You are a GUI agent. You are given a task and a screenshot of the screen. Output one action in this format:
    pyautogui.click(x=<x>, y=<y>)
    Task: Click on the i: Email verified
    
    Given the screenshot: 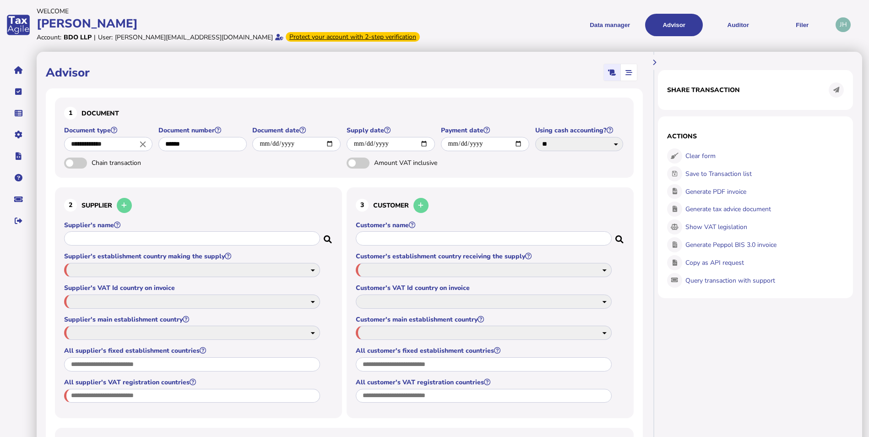 What is the action you would take?
    pyautogui.click(x=279, y=37)
    